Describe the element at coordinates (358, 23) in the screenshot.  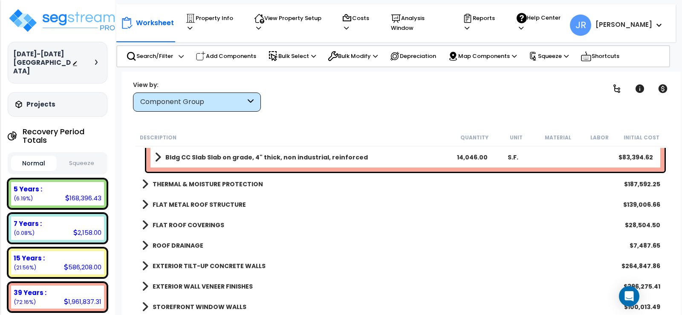
I see `p: Costs` at that location.